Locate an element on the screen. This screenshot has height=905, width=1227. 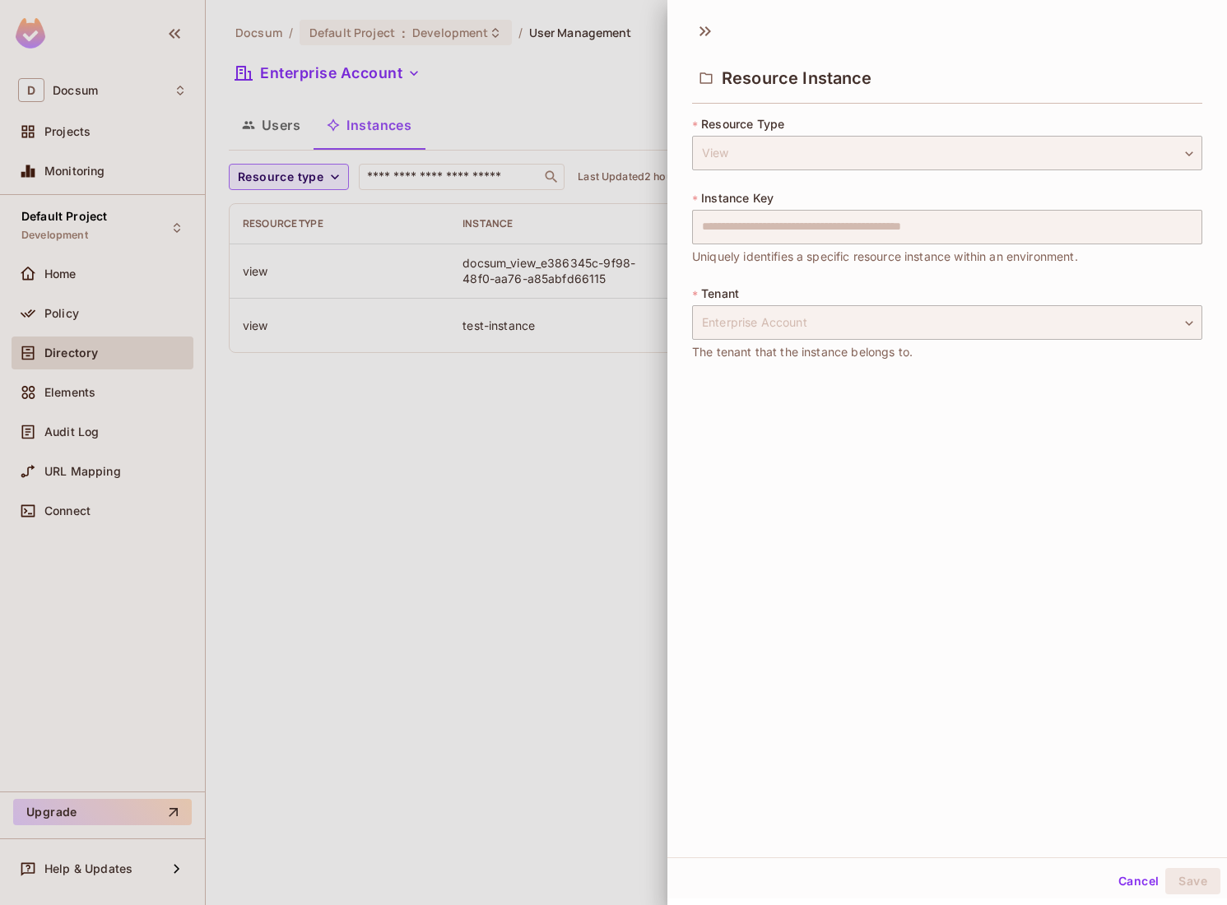
span: The tenant that the instance belongs to. is located at coordinates (803, 352).